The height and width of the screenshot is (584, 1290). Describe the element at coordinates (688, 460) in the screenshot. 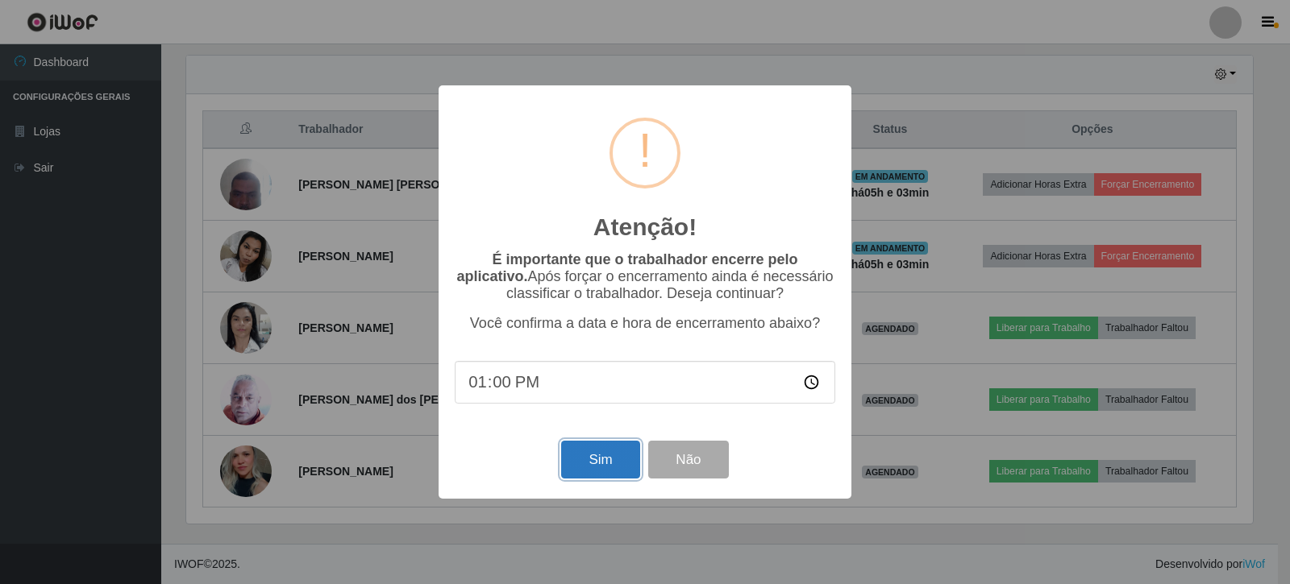

I see `button: Não` at that location.